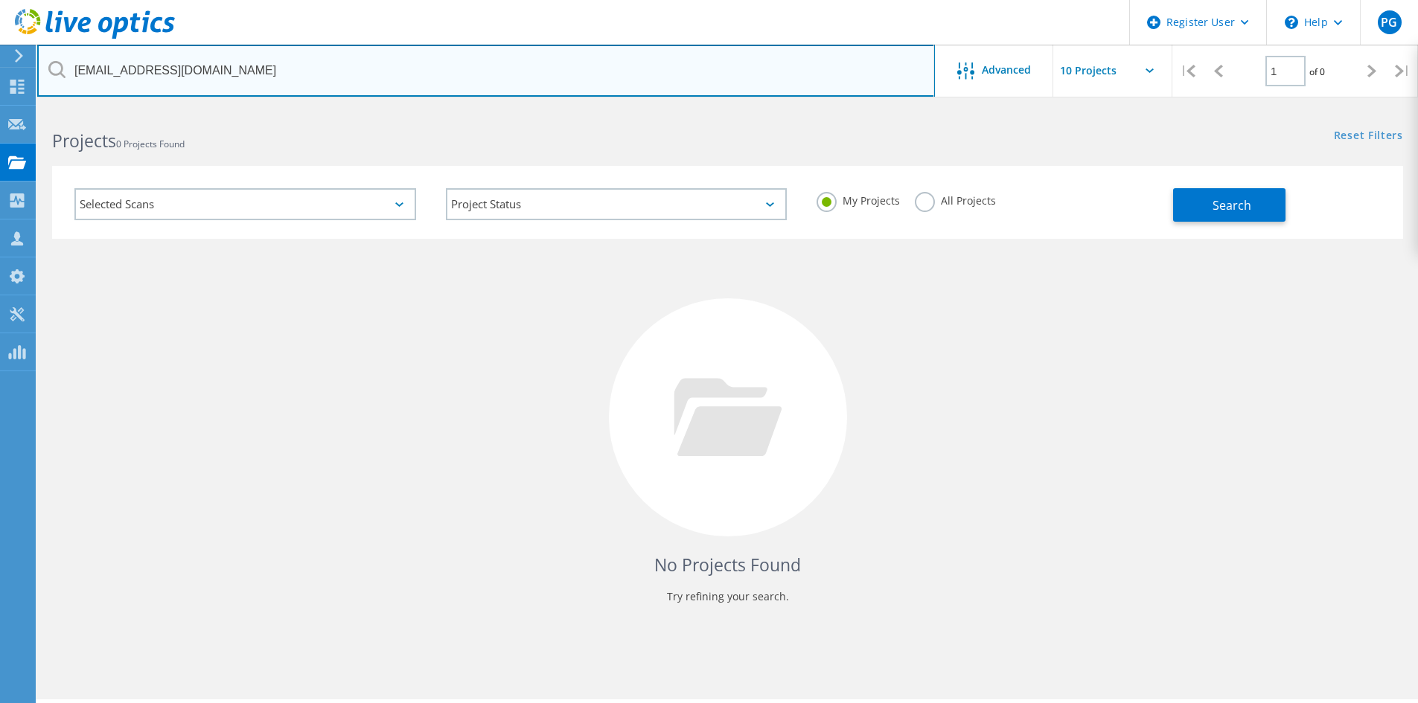 This screenshot has height=703, width=1418. I want to click on p: Try refining your search., so click(727, 597).